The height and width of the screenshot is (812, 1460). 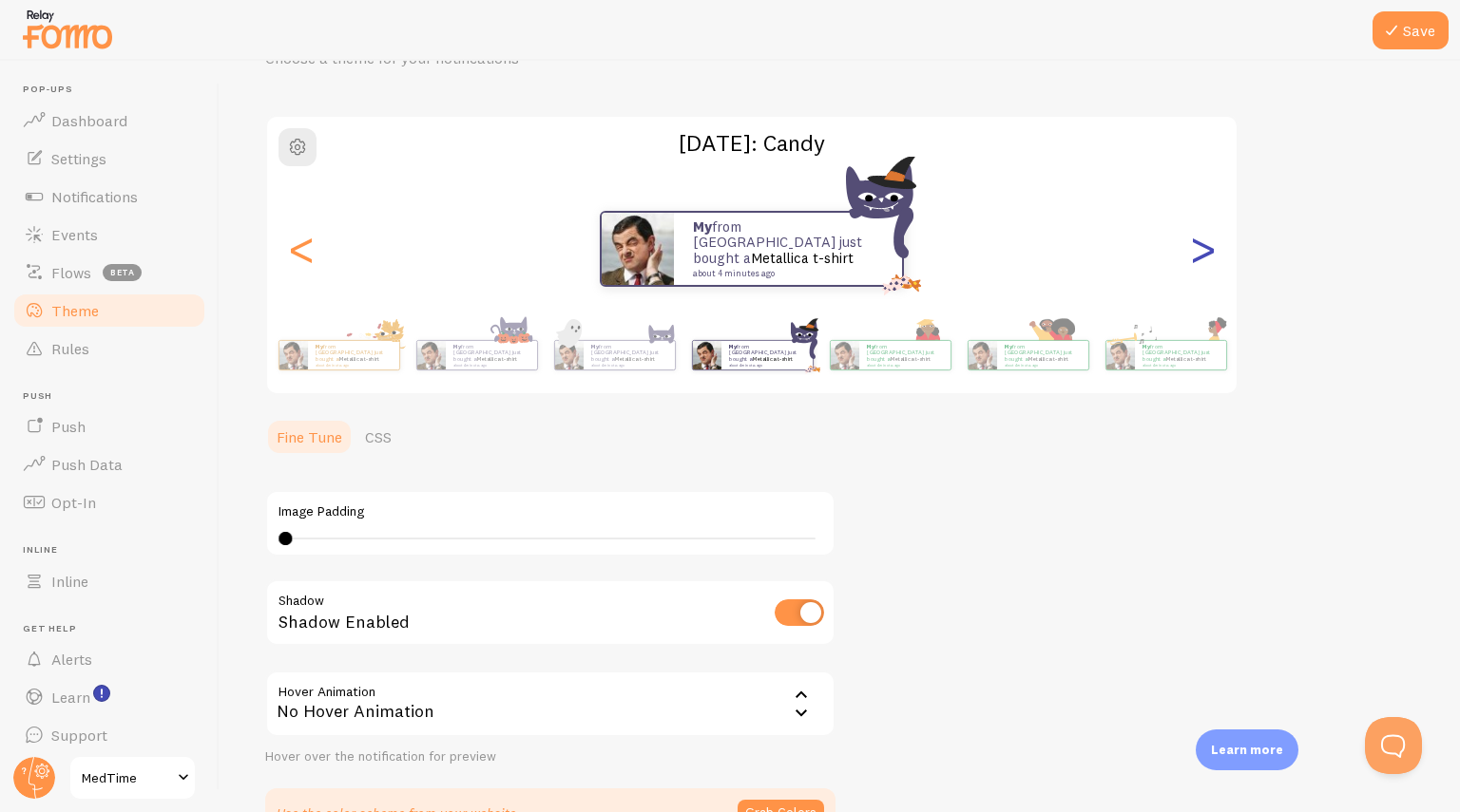 What do you see at coordinates (79, 159) in the screenshot?
I see `span: Settings` at bounding box center [79, 159].